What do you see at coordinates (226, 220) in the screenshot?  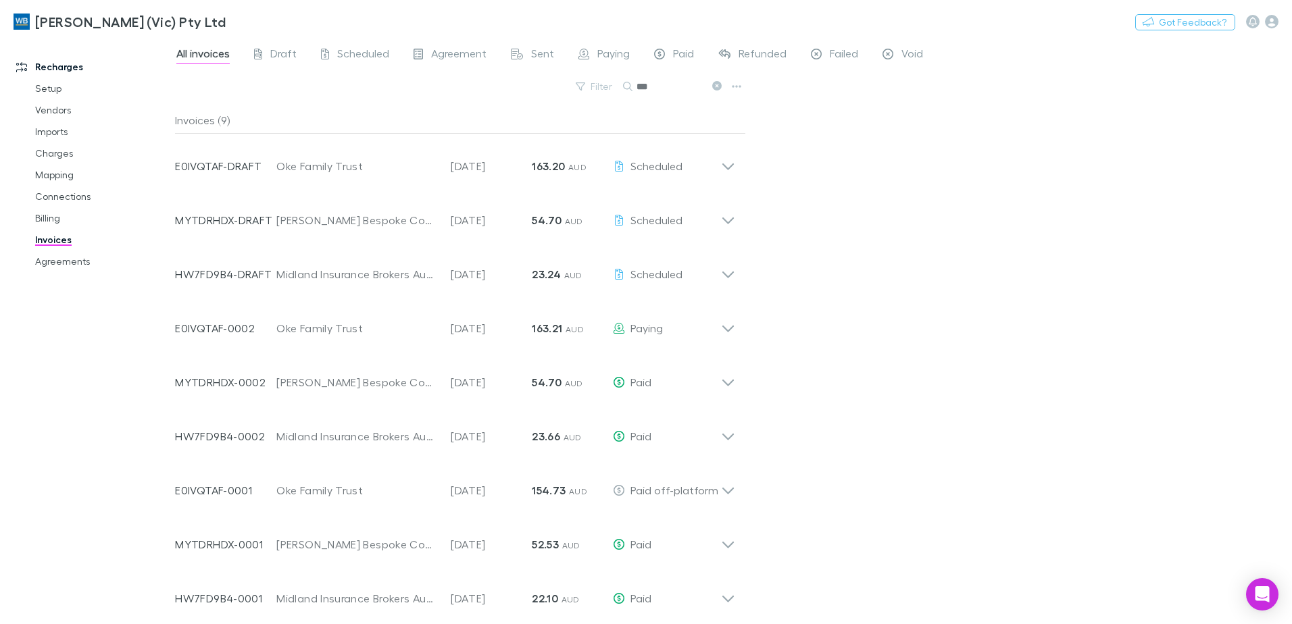 I see `p: MYTDRHDX-DRAFT` at bounding box center [226, 220].